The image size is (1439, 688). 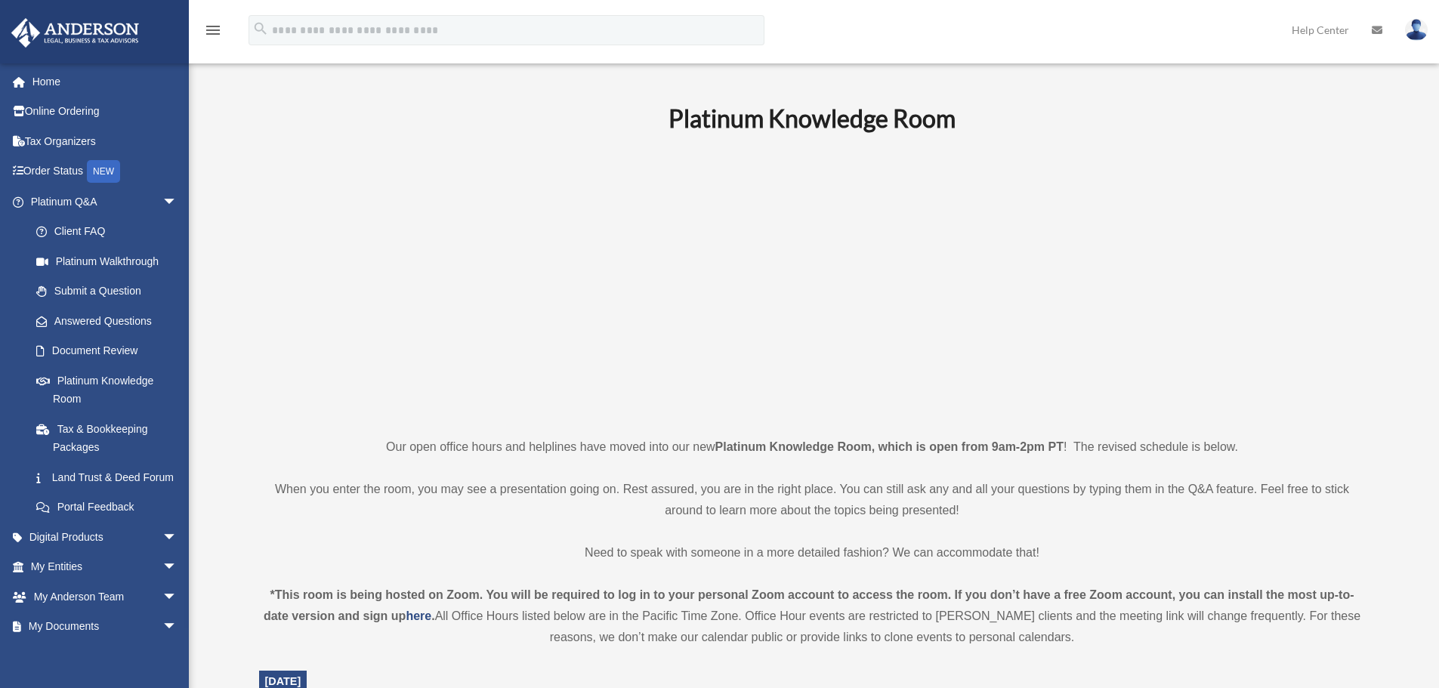 What do you see at coordinates (110, 261) in the screenshot?
I see `a: Platinum Walkthrough` at bounding box center [110, 261].